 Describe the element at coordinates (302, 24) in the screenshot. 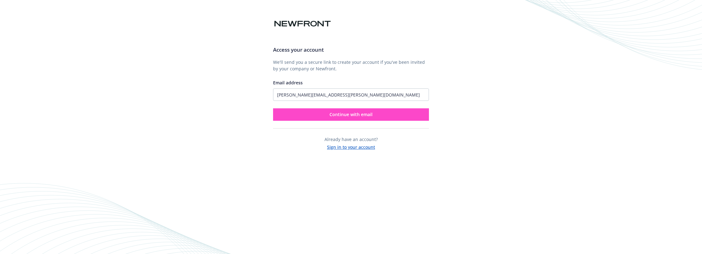

I see `img: Newfront logo` at that location.